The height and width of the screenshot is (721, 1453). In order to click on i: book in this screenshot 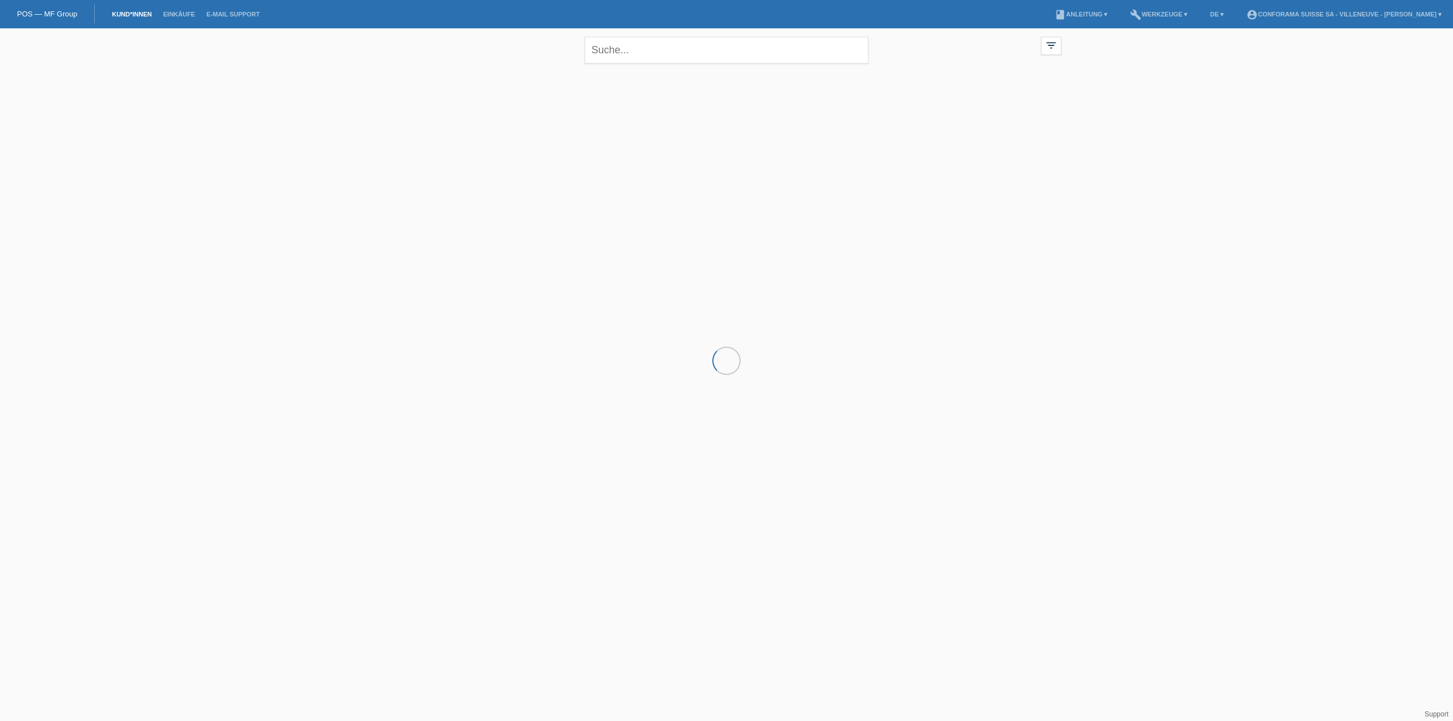, I will do `click(1060, 15)`.